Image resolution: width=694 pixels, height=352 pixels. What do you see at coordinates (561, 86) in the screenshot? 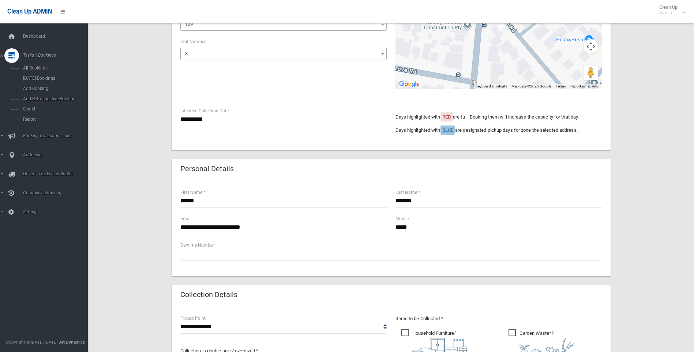
I see `a: Terms` at bounding box center [561, 86].